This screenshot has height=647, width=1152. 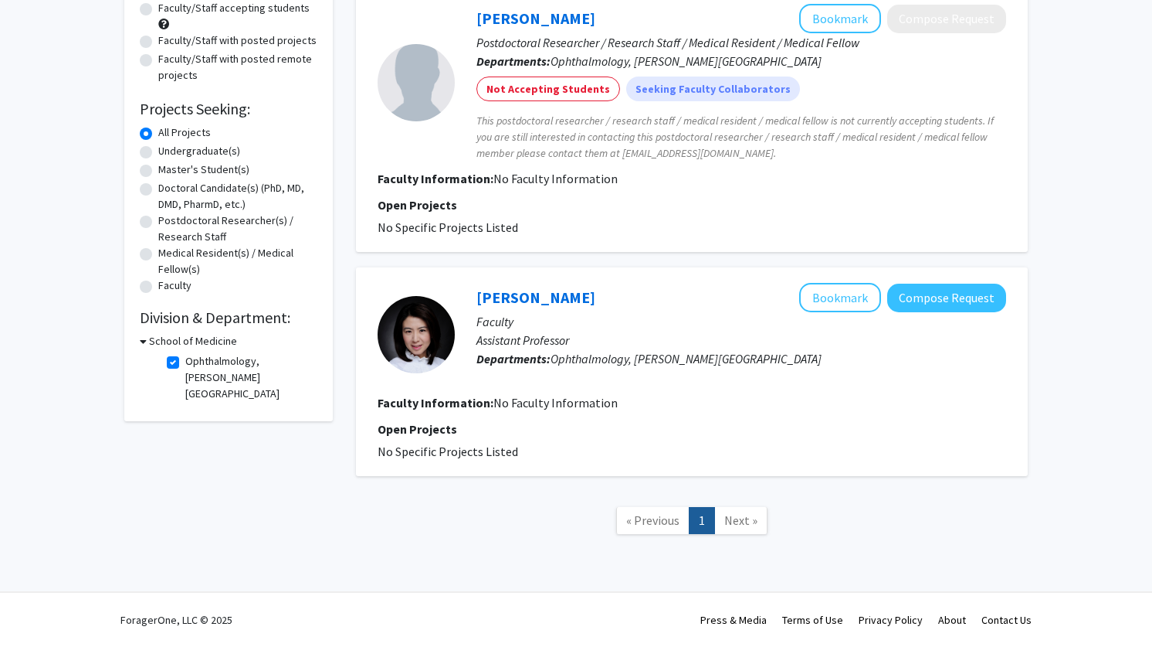 What do you see at coordinates (237, 40) in the screenshot?
I see `label: Faculty/Staff with posted projects` at bounding box center [237, 40].